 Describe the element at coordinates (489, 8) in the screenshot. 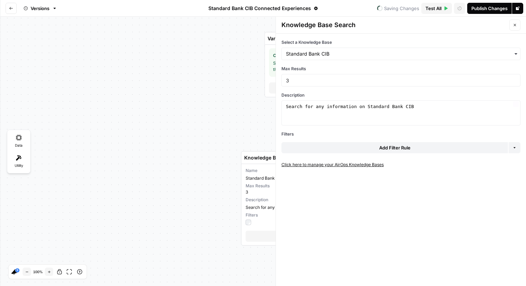

I see `button: Publish Changes` at that location.